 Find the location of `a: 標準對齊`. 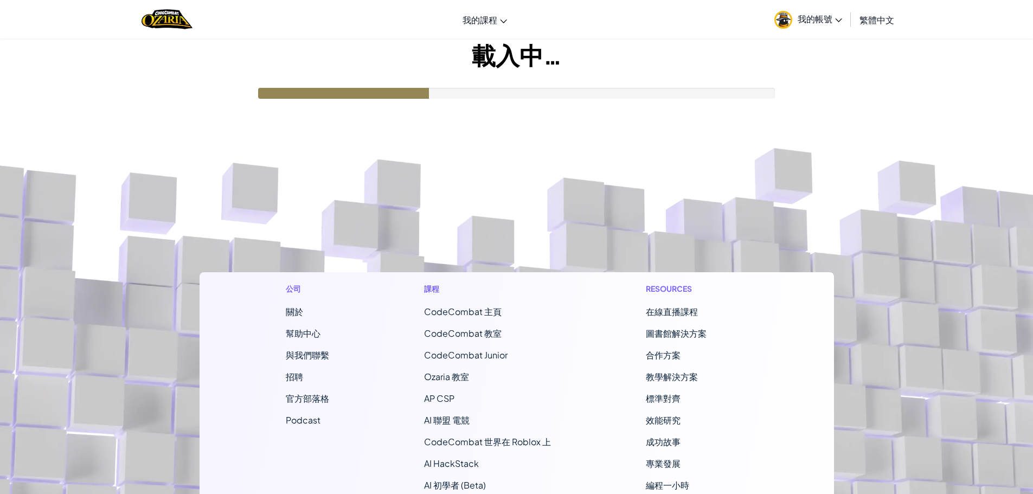

a: 標準對齊 is located at coordinates (663, 398).